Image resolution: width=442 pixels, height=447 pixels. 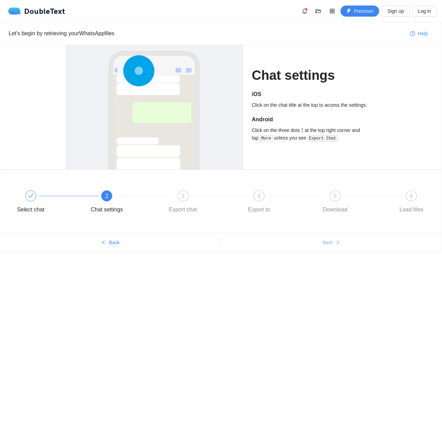 I want to click on span: folder-open, so click(x=319, y=11).